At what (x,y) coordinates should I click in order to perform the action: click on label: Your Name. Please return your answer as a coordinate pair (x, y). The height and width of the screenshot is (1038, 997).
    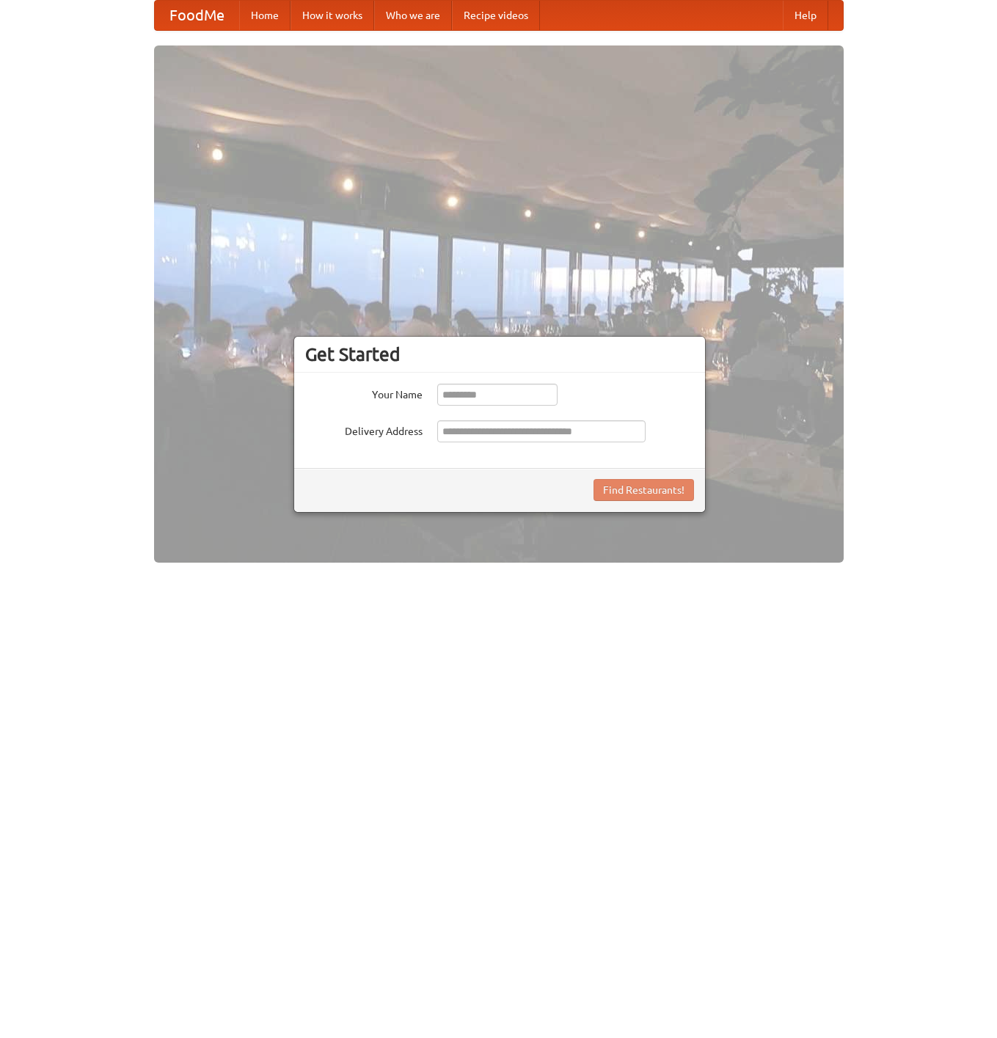
    Looking at the image, I should click on (364, 393).